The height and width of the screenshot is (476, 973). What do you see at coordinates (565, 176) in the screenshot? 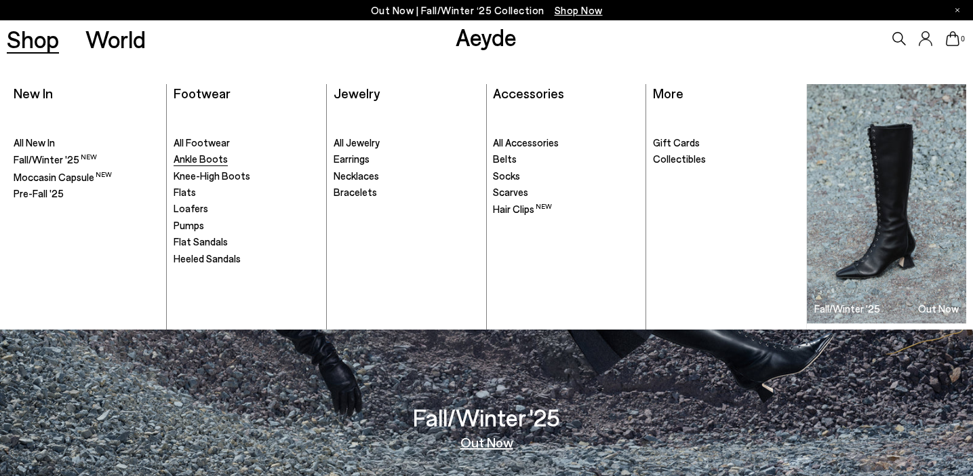
I see `a: Socks` at bounding box center [565, 176].